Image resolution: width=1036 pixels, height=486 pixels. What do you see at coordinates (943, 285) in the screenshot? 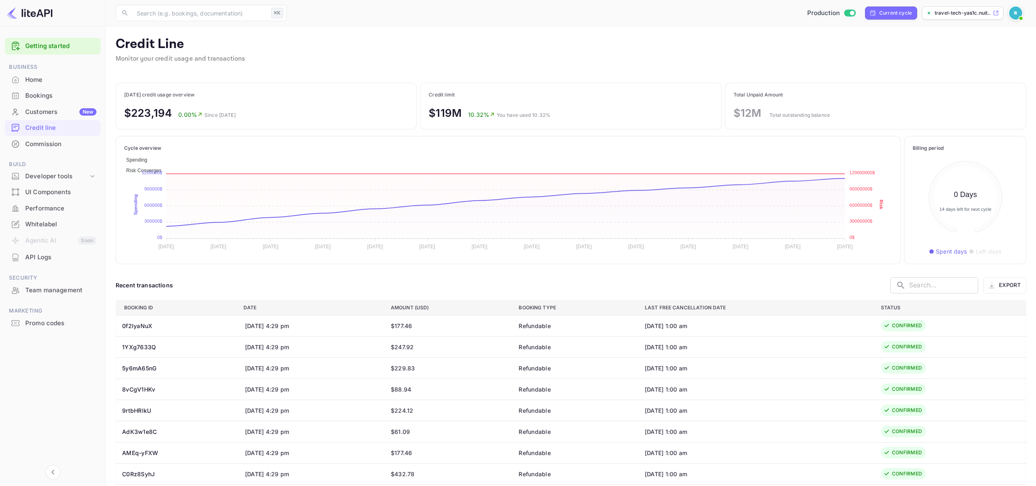
I see `input: Search...` at bounding box center [943, 285].